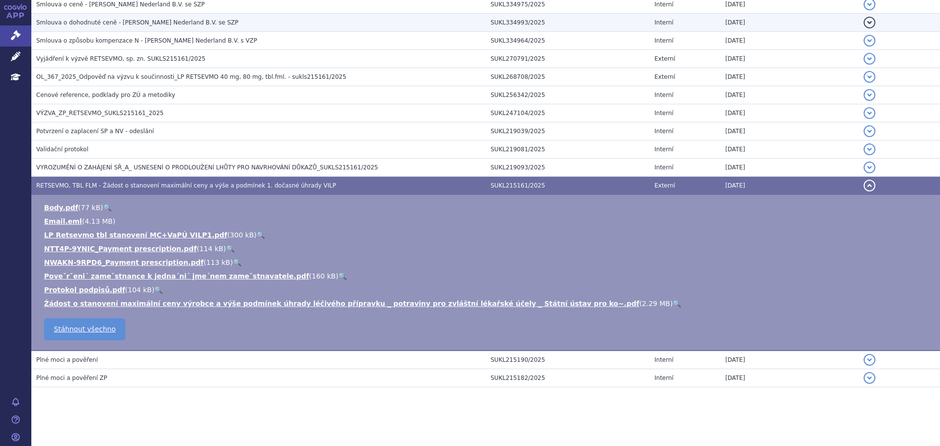 The height and width of the screenshot is (446, 940). Describe the element at coordinates (567, 41) in the screenshot. I see `td: SUKL334964/2025` at that location.